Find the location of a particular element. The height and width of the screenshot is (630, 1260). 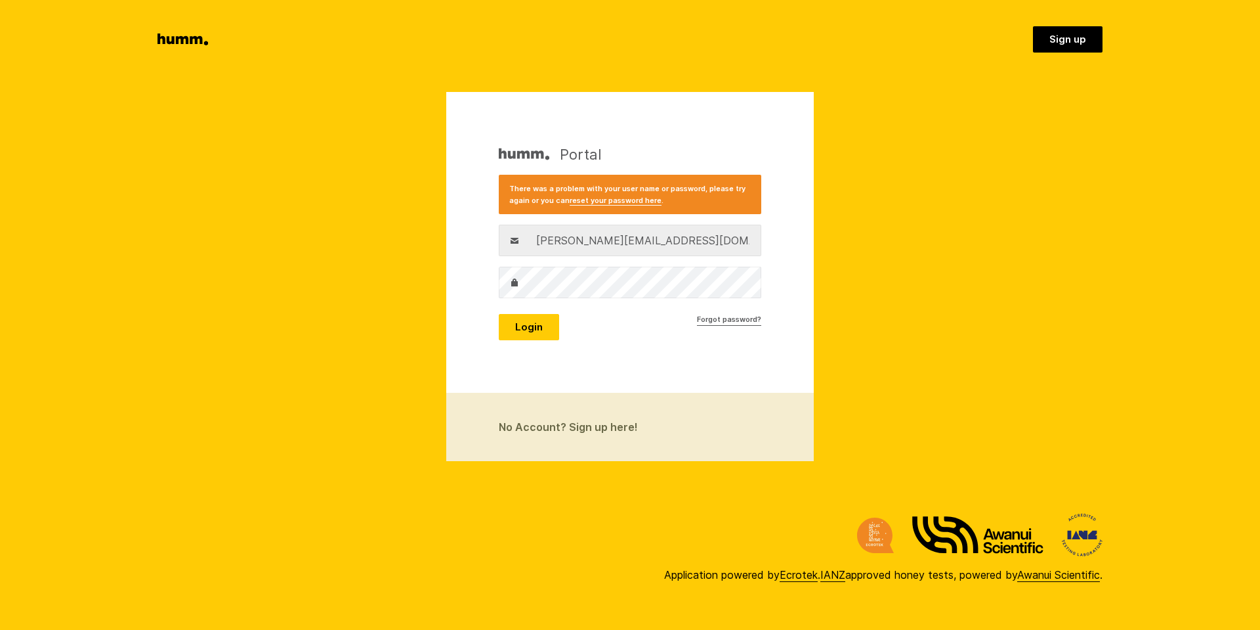

a: Sign up is located at coordinates (1068, 39).